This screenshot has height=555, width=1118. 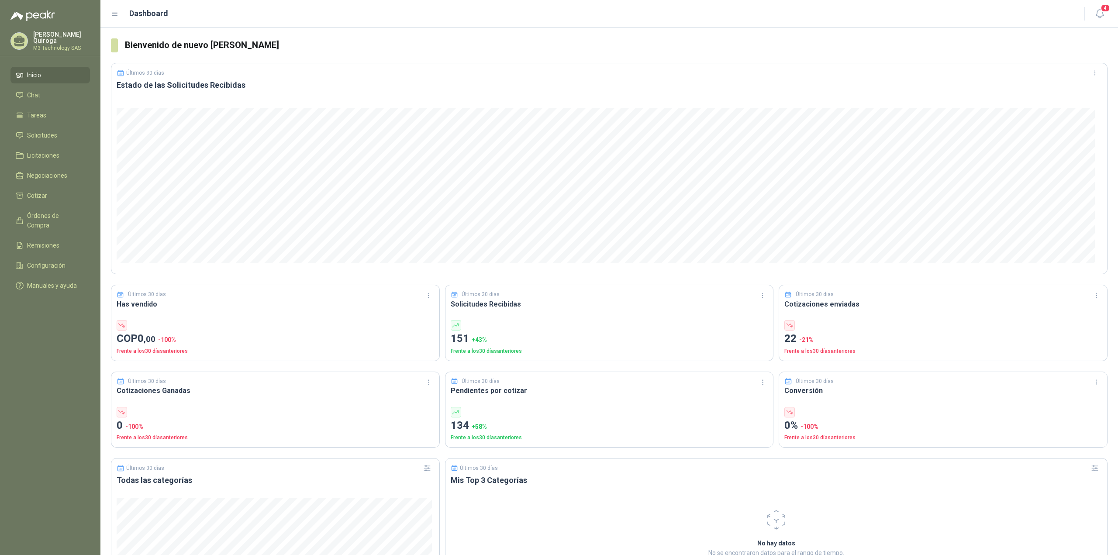 I want to click on a: Manuales y ayuda, so click(x=50, y=286).